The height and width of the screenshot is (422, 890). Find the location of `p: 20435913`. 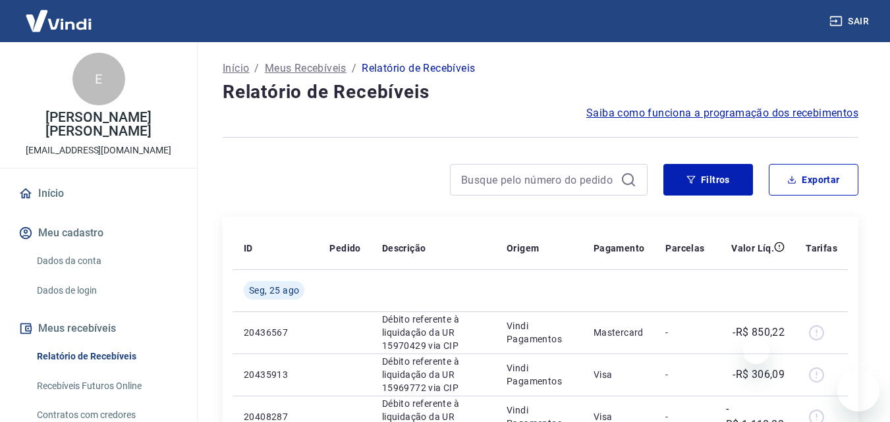

p: 20435913 is located at coordinates (276, 375).